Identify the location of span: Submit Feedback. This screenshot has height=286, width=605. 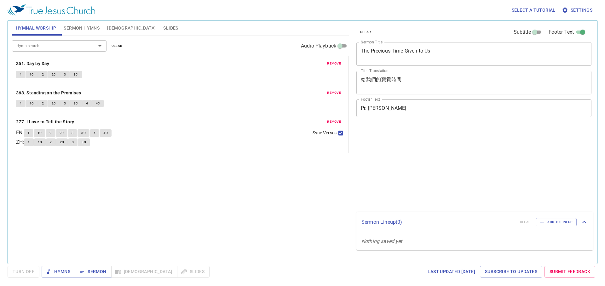
(570, 272).